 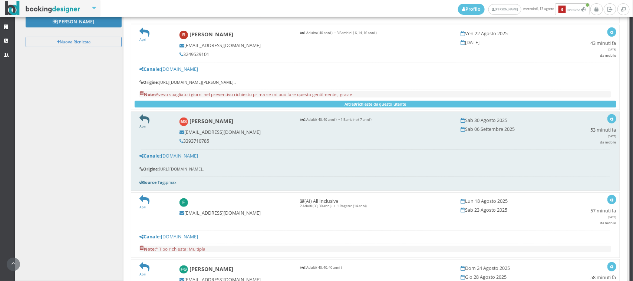 What do you see at coordinates (73, 42) in the screenshot?
I see `button: Nuova Richiesta` at bounding box center [73, 42].